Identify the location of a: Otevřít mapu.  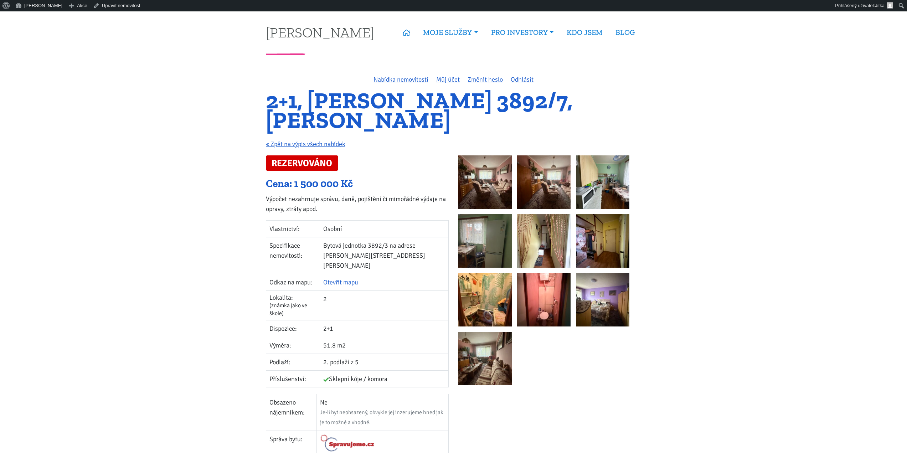
(341, 282).